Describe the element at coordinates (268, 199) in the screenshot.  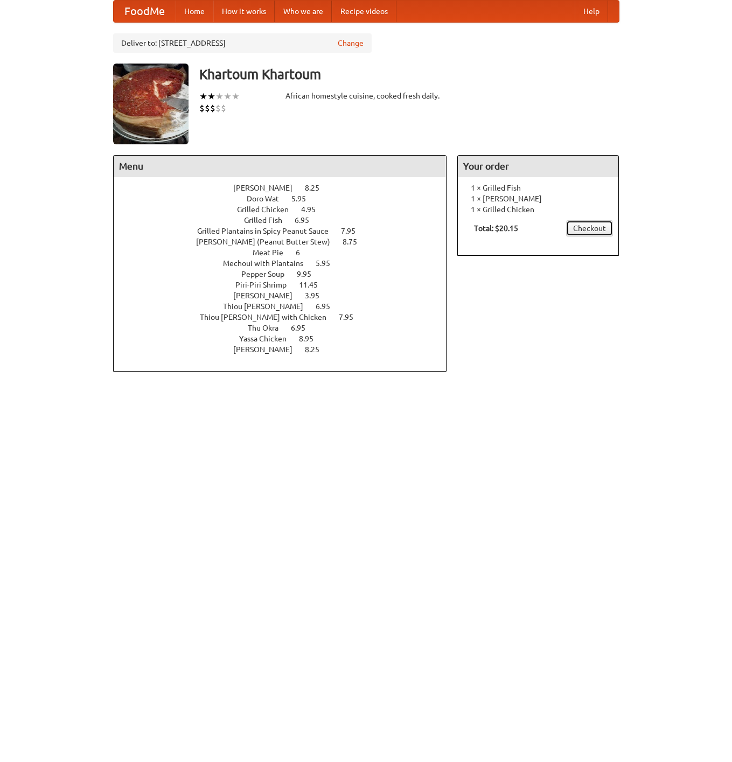
I see `span: Doro Wat` at that location.